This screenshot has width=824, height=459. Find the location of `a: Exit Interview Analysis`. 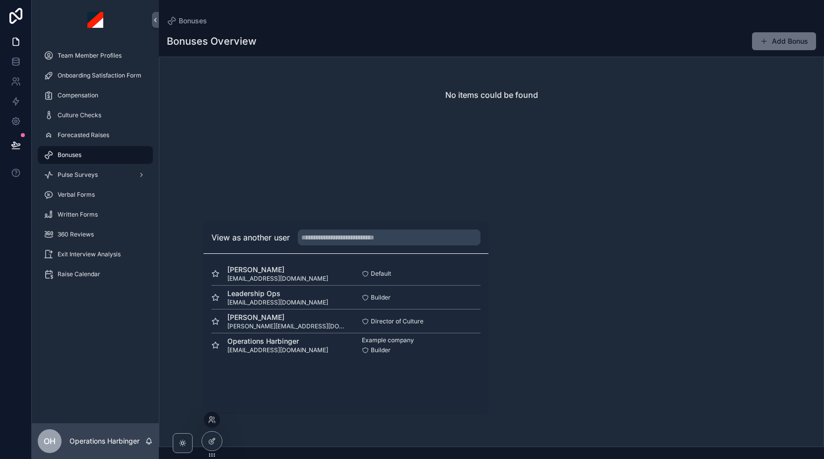

a: Exit Interview Analysis is located at coordinates (95, 254).